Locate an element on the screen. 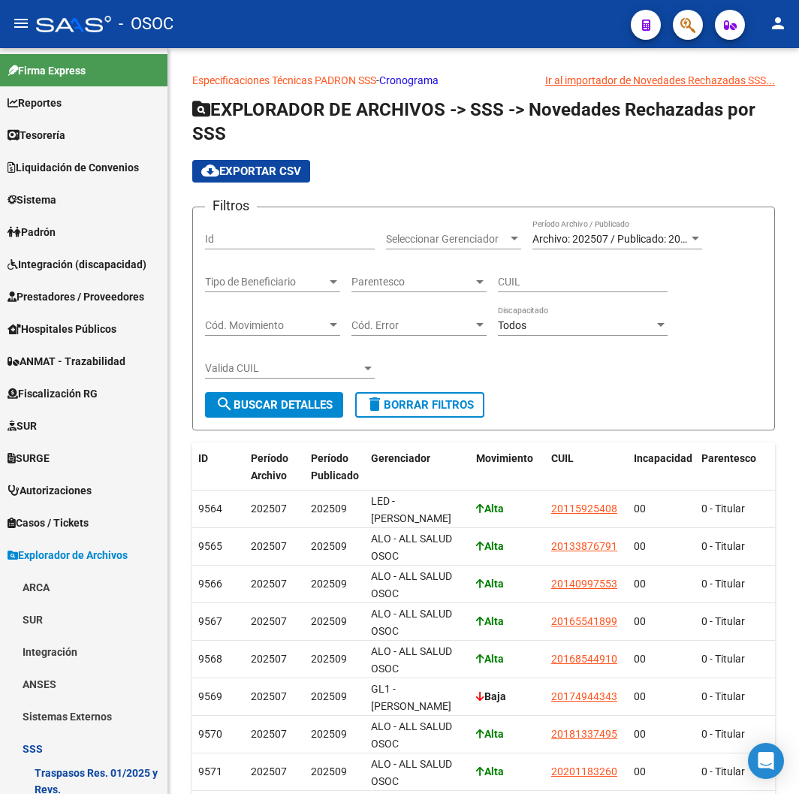 The height and width of the screenshot is (794, 799). span: Hospitales Públicos is located at coordinates (62, 329).